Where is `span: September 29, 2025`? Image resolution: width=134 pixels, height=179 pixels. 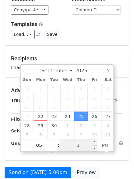 span: September 29, 2025 is located at coordinates (40, 125).